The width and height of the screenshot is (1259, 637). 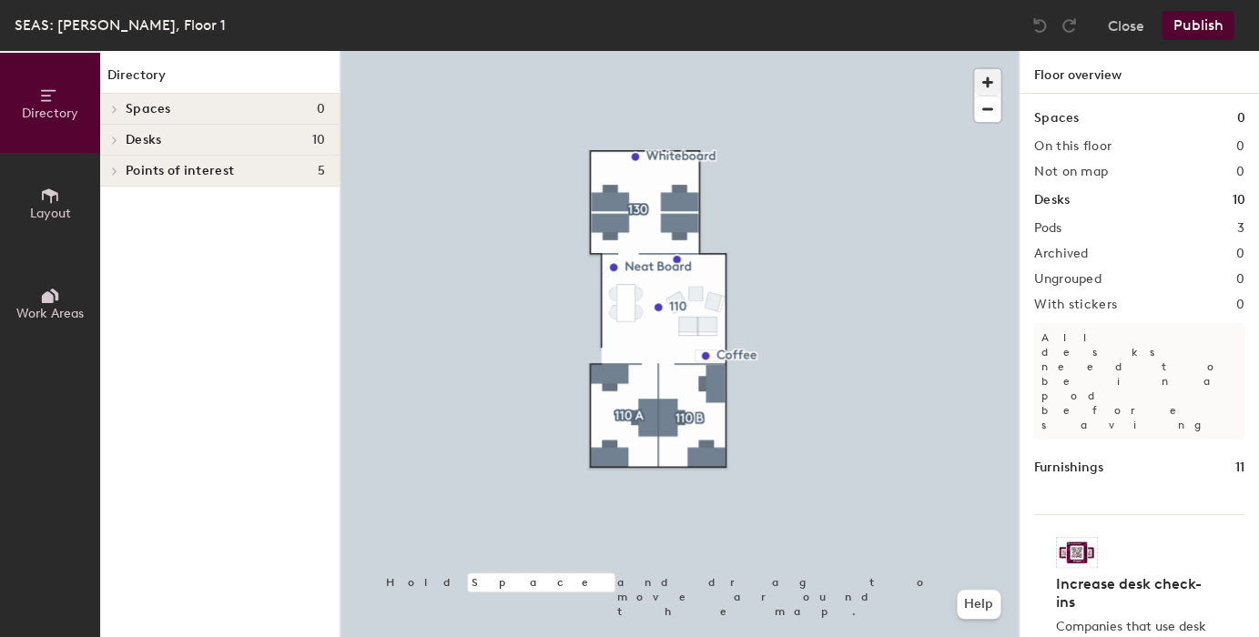 What do you see at coordinates (1070, 172) in the screenshot?
I see `h2: Not on map` at bounding box center [1070, 172].